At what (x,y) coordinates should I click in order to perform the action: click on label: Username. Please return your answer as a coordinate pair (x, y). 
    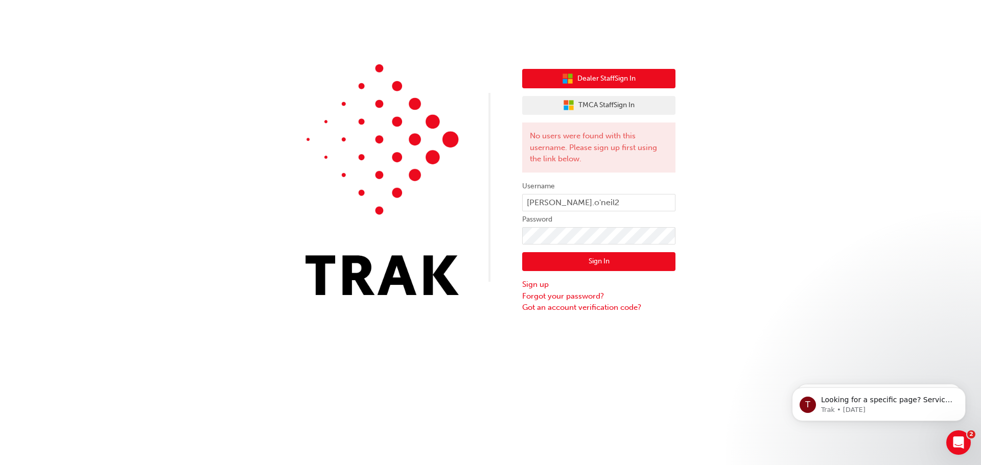
    Looking at the image, I should click on (599, 186).